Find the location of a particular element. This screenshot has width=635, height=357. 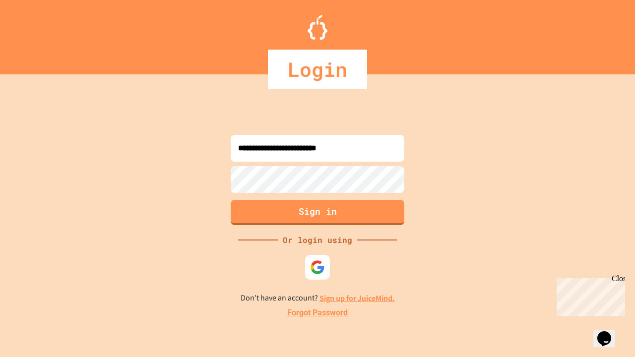

button: Sign in is located at coordinates (318, 212).